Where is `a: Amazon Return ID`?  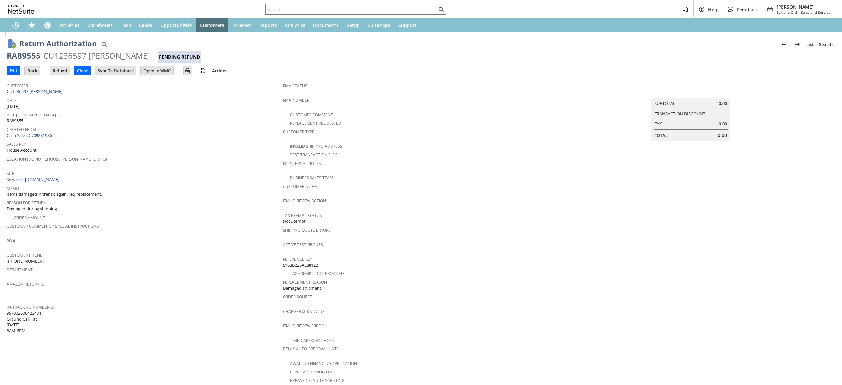
a: Amazon Return ID is located at coordinates (26, 284).